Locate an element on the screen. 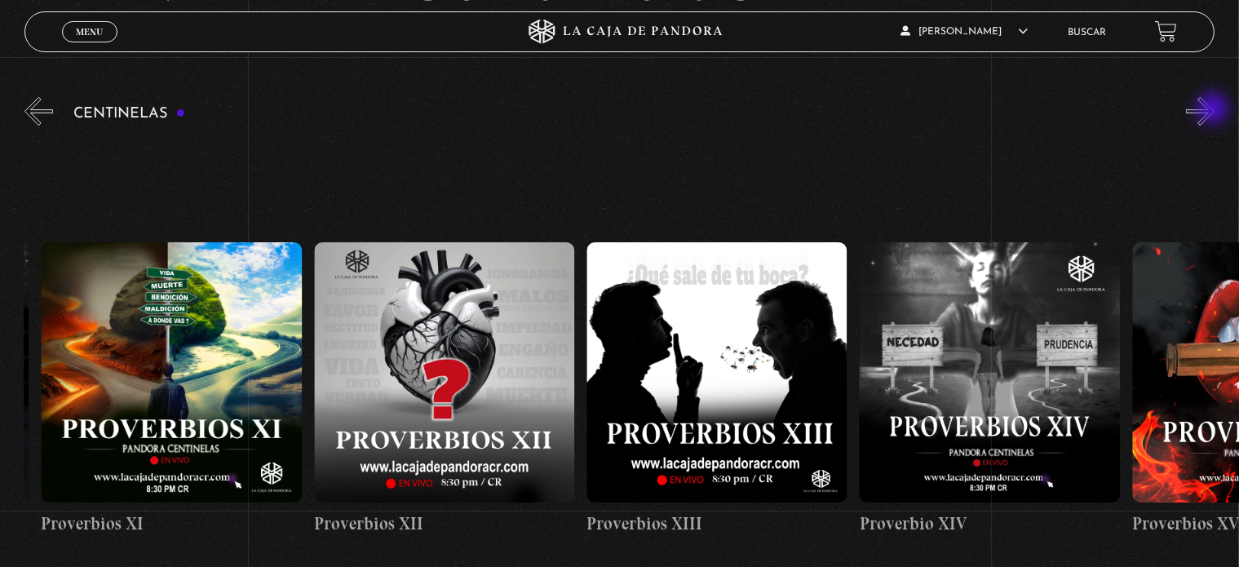  h4: Proverbios XII is located at coordinates (444, 524).